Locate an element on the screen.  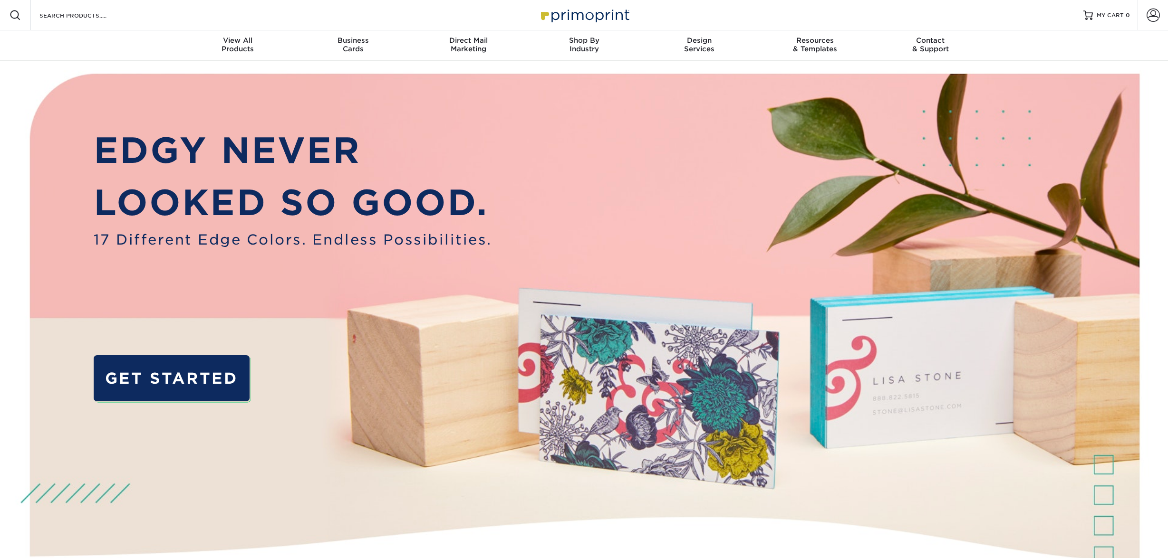
img: Primoprint is located at coordinates (584, 15).